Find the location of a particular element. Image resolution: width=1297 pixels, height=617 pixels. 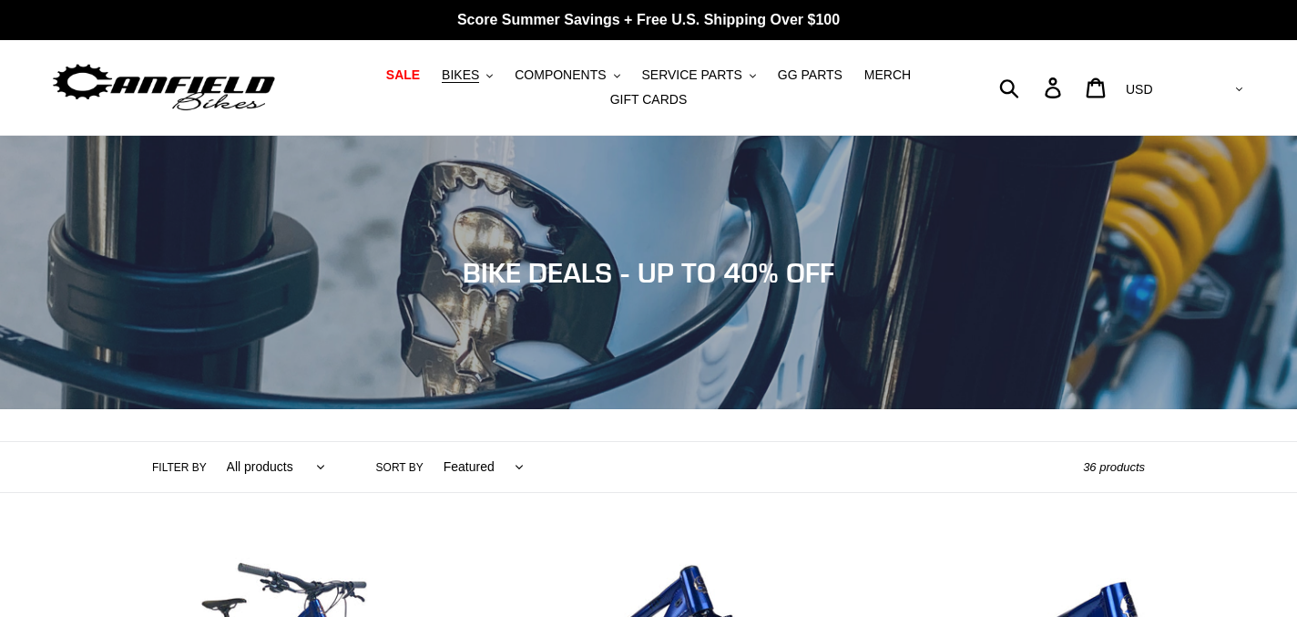

span: GG PARTS is located at coordinates (810, 75).